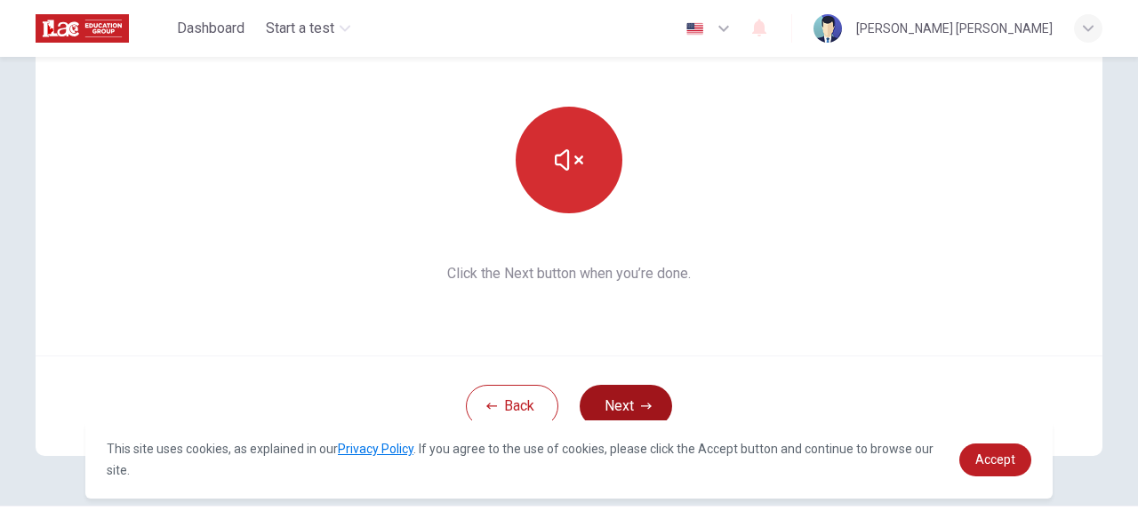 The image size is (1138, 527). What do you see at coordinates (512, 406) in the screenshot?
I see `button: Back` at bounding box center [512, 406].